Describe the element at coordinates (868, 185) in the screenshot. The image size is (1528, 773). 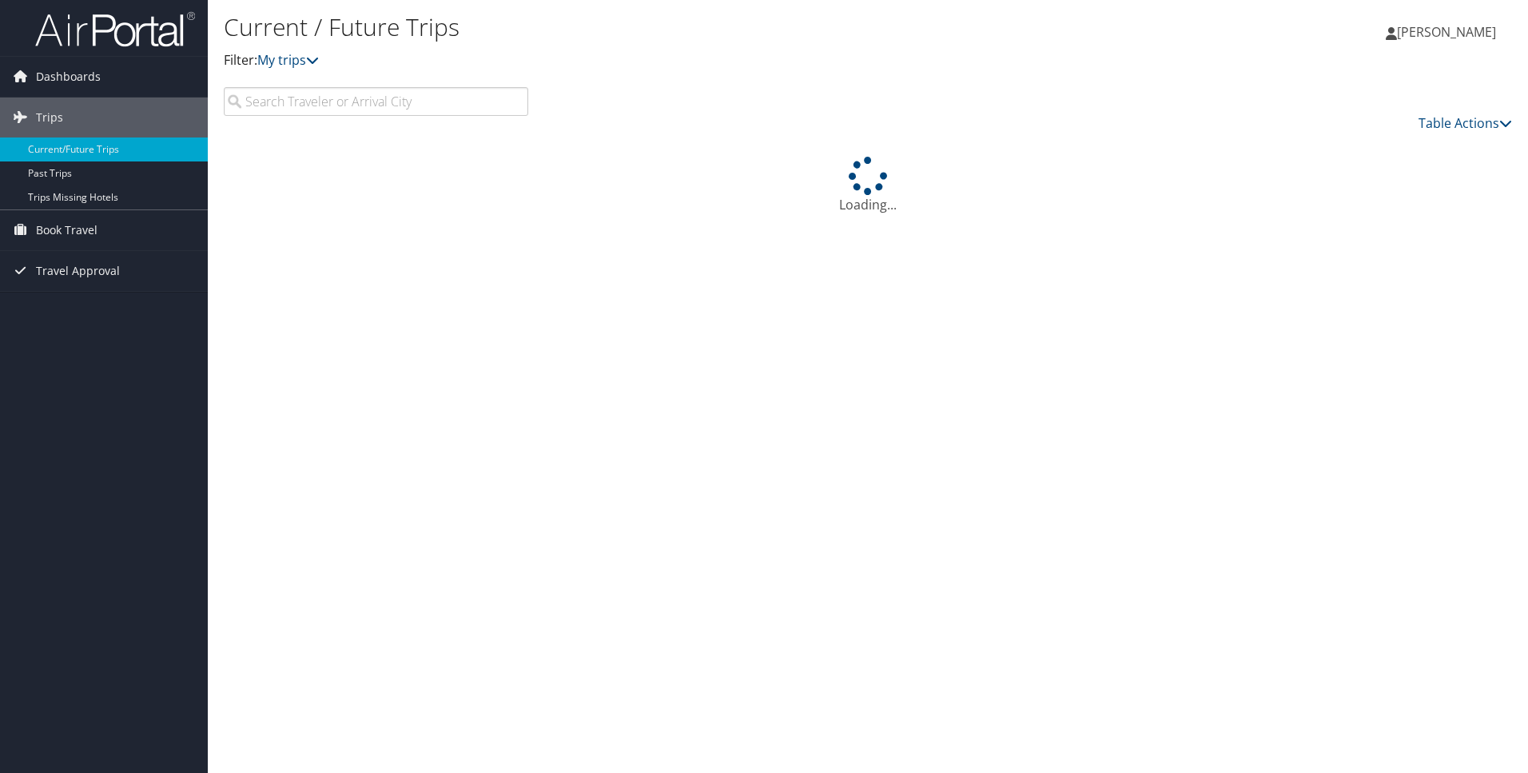
I see `div: Loading...` at that location.